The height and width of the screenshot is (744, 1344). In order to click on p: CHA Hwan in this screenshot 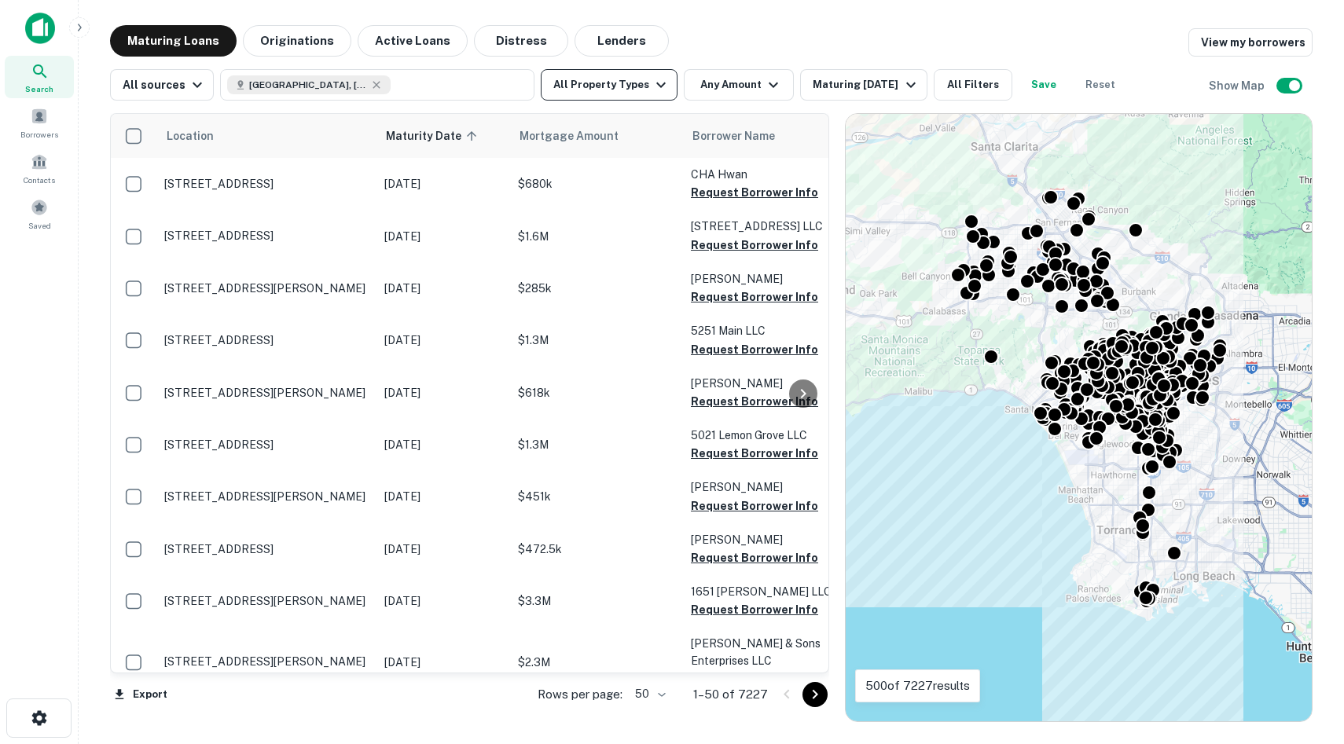, I will do `click(769, 174)`.